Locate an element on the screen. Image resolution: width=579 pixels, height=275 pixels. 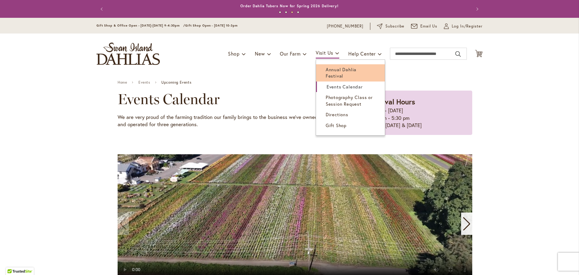
button: Previous is located at coordinates (102, 9).